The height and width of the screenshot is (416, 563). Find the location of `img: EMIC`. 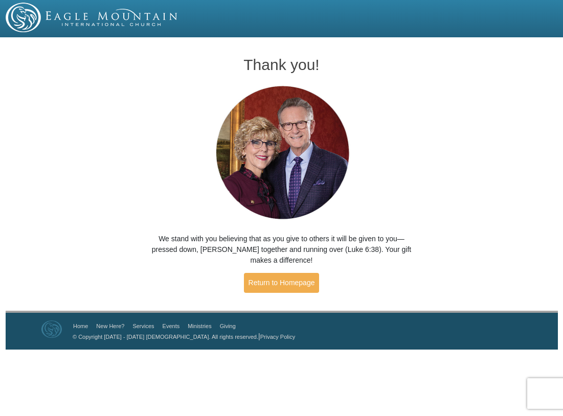

img: EMIC is located at coordinates (92, 17).